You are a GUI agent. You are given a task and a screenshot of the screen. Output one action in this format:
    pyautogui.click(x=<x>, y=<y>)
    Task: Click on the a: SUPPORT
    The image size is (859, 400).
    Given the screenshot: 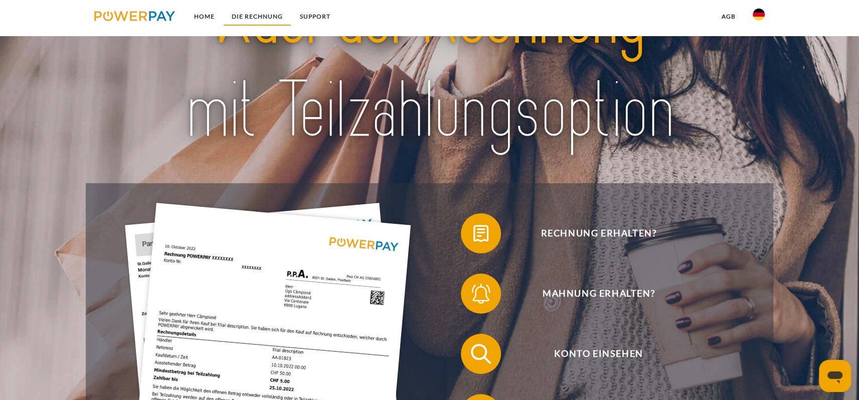 What is the action you would take?
    pyautogui.click(x=315, y=17)
    